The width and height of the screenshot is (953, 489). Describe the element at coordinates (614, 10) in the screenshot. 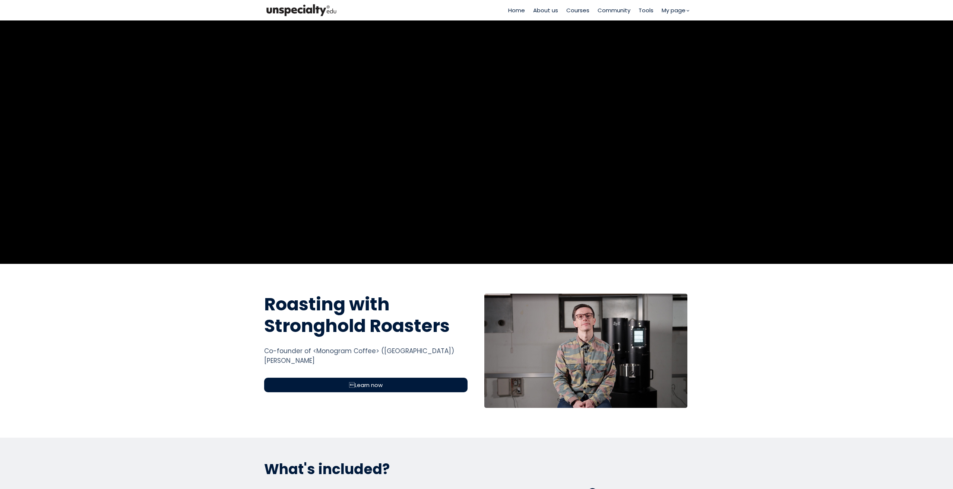

I see `a: Community` at that location.